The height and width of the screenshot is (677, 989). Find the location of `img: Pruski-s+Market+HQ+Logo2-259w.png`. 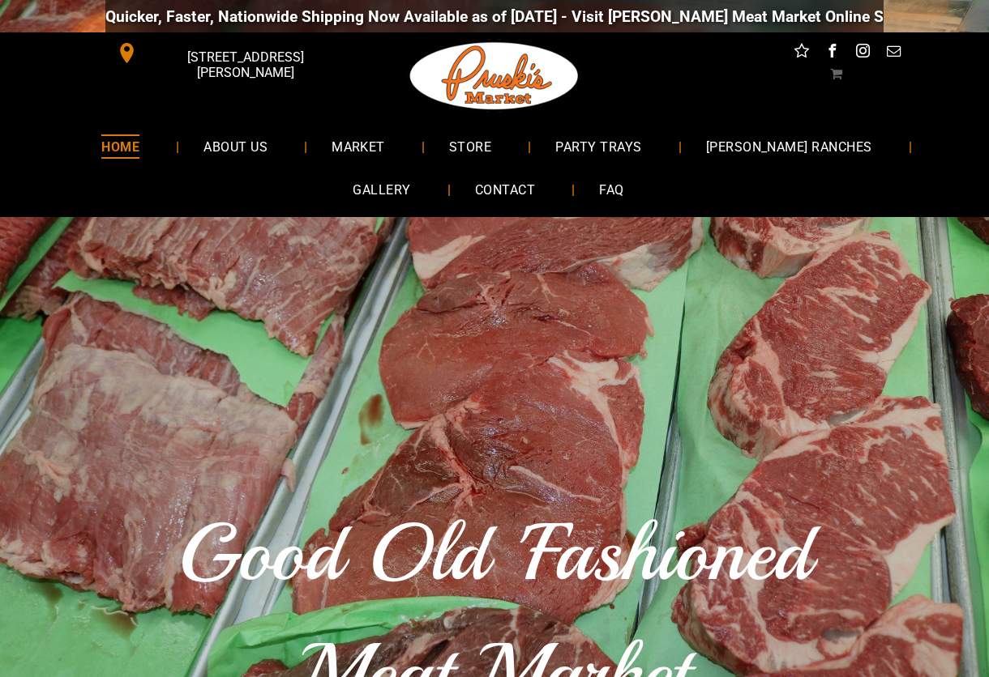

img: Pruski-s+Market+HQ+Logo2-259w.png is located at coordinates (494, 76).